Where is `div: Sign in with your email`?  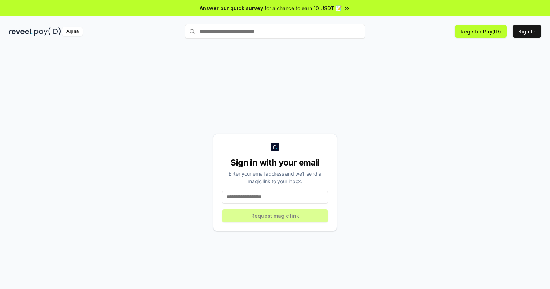 div: Sign in with your email is located at coordinates (275, 163).